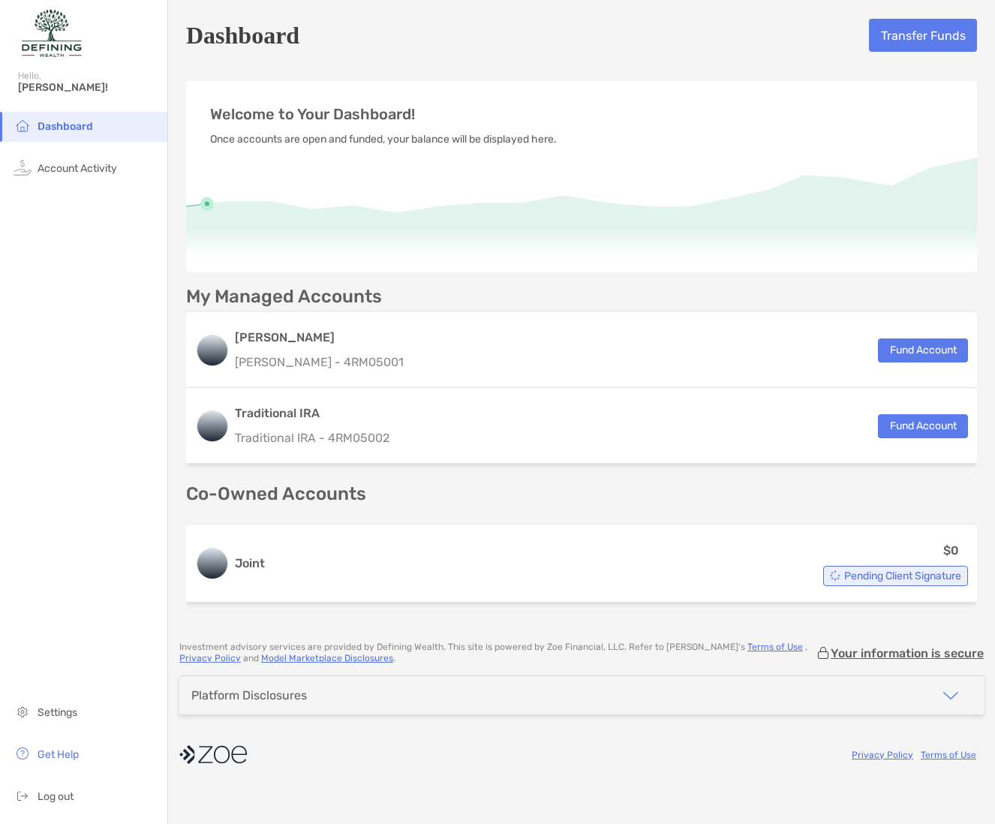  I want to click on img: icon arrow, so click(951, 696).